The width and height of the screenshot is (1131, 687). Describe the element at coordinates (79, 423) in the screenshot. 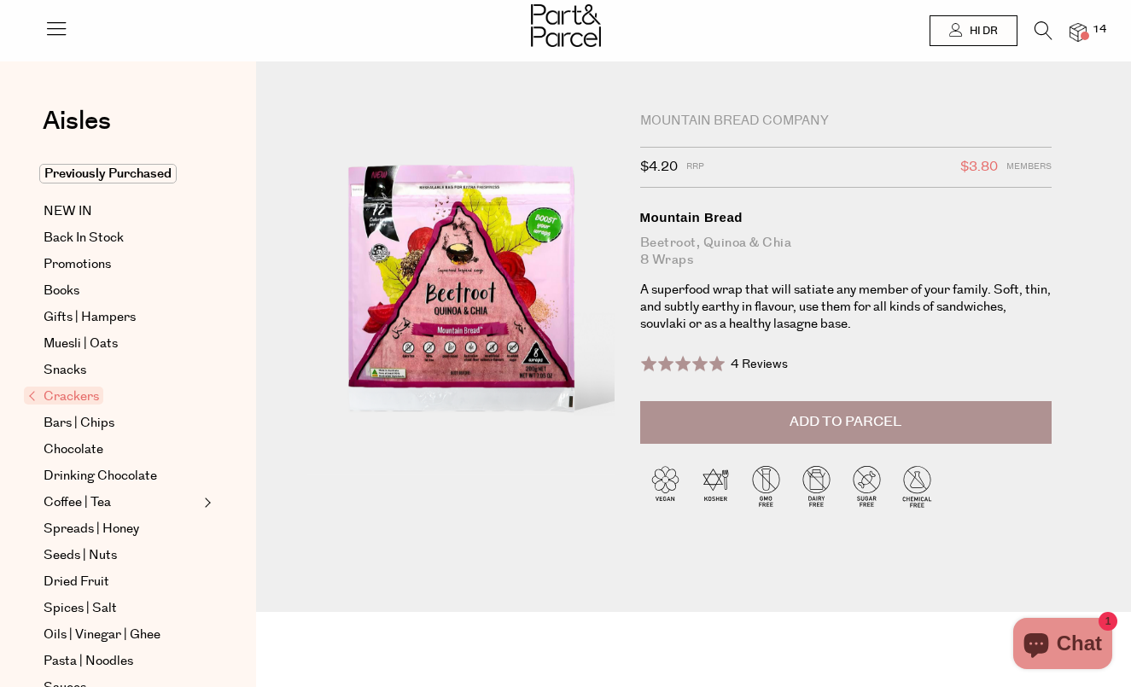

I see `span: Bars | Chips` at that location.